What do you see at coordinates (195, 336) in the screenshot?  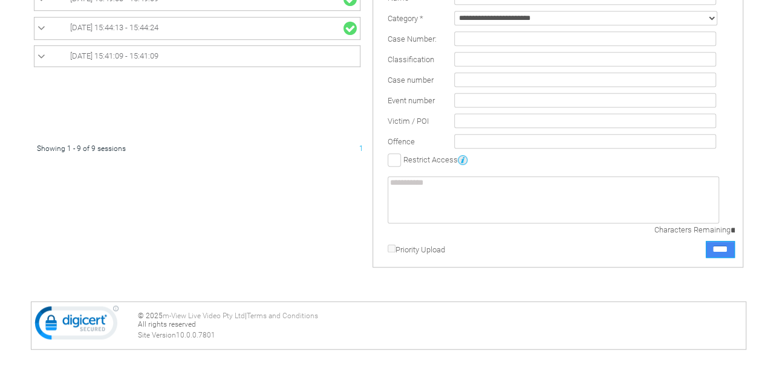 I see `span: 10.0.0.7801` at bounding box center [195, 336].